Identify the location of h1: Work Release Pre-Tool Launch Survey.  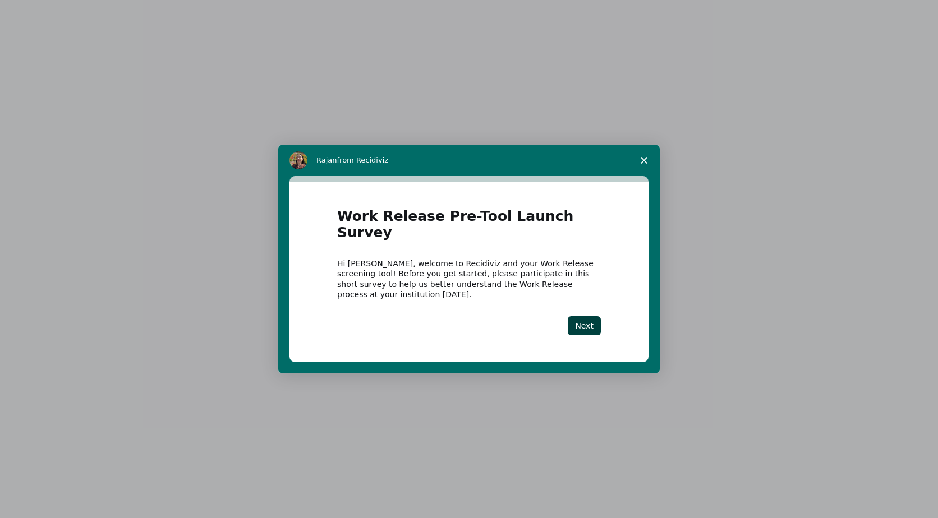
(469, 228).